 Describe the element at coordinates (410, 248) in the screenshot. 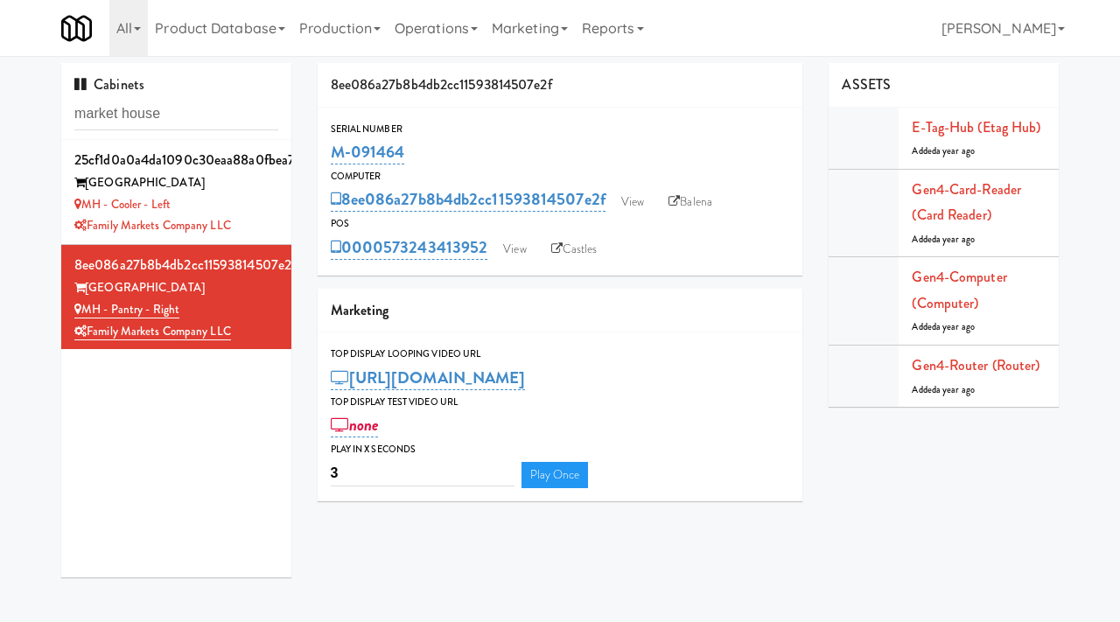

I see `a: 0000573243413952` at that location.